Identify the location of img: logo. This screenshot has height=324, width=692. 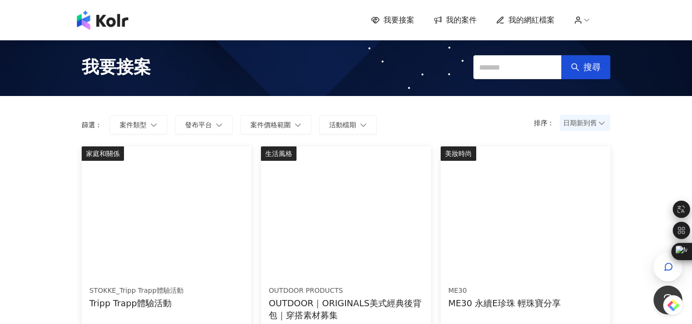
(102, 20).